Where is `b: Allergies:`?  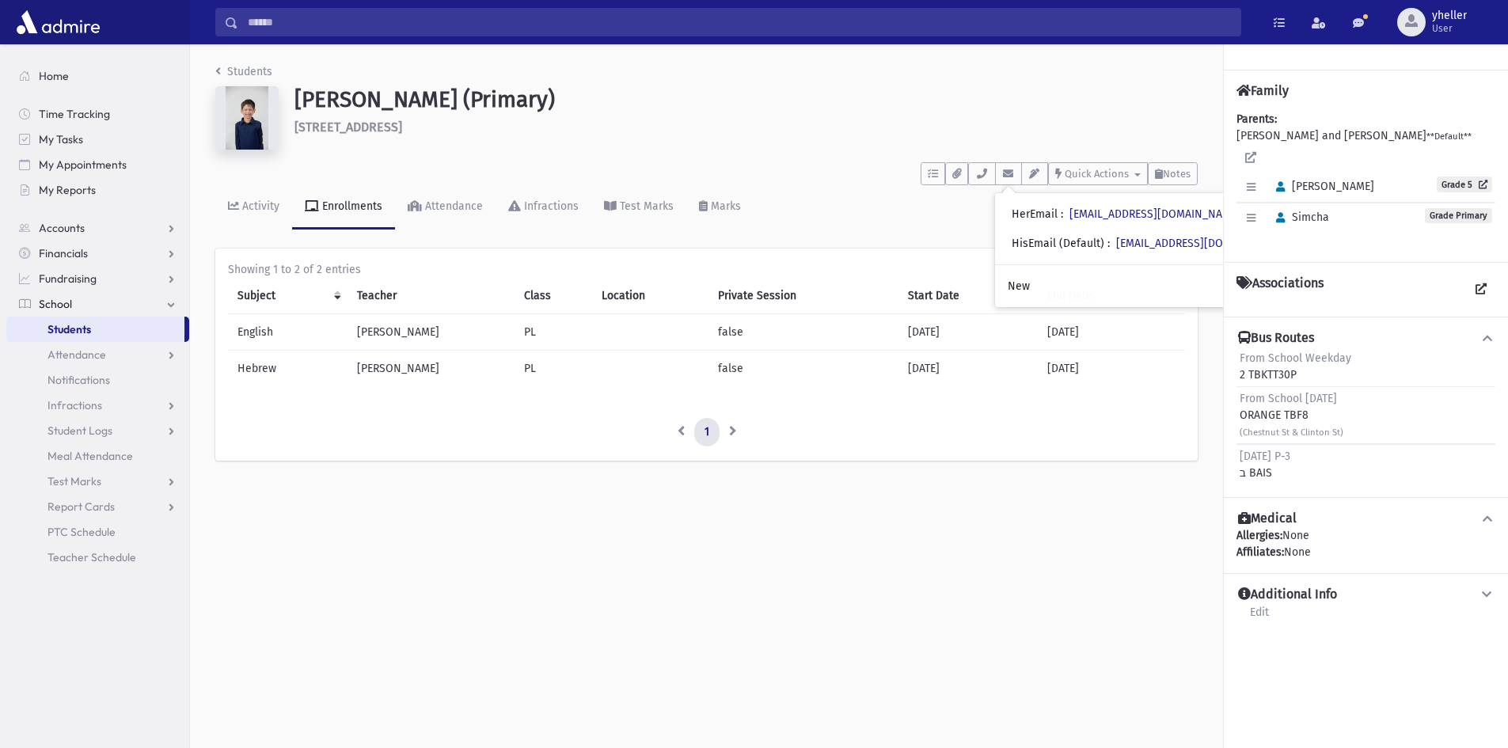
b: Allergies: is located at coordinates (1260, 535).